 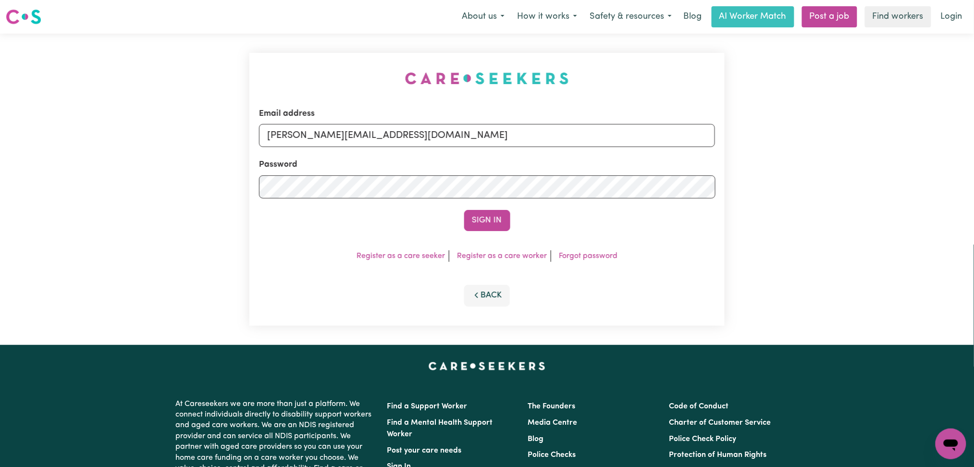 I want to click on a: Find a Mental Health Support Worker, so click(x=440, y=429).